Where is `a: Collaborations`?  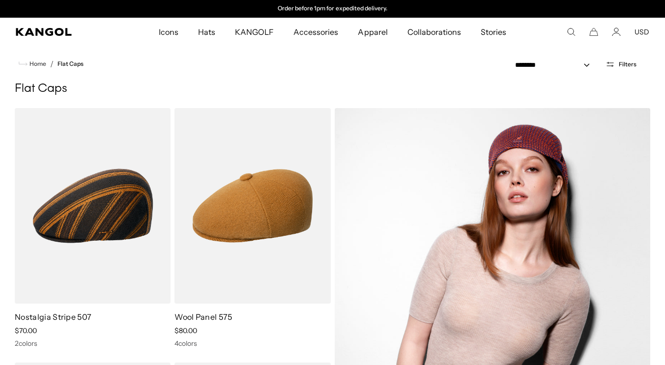 a: Collaborations is located at coordinates (434, 32).